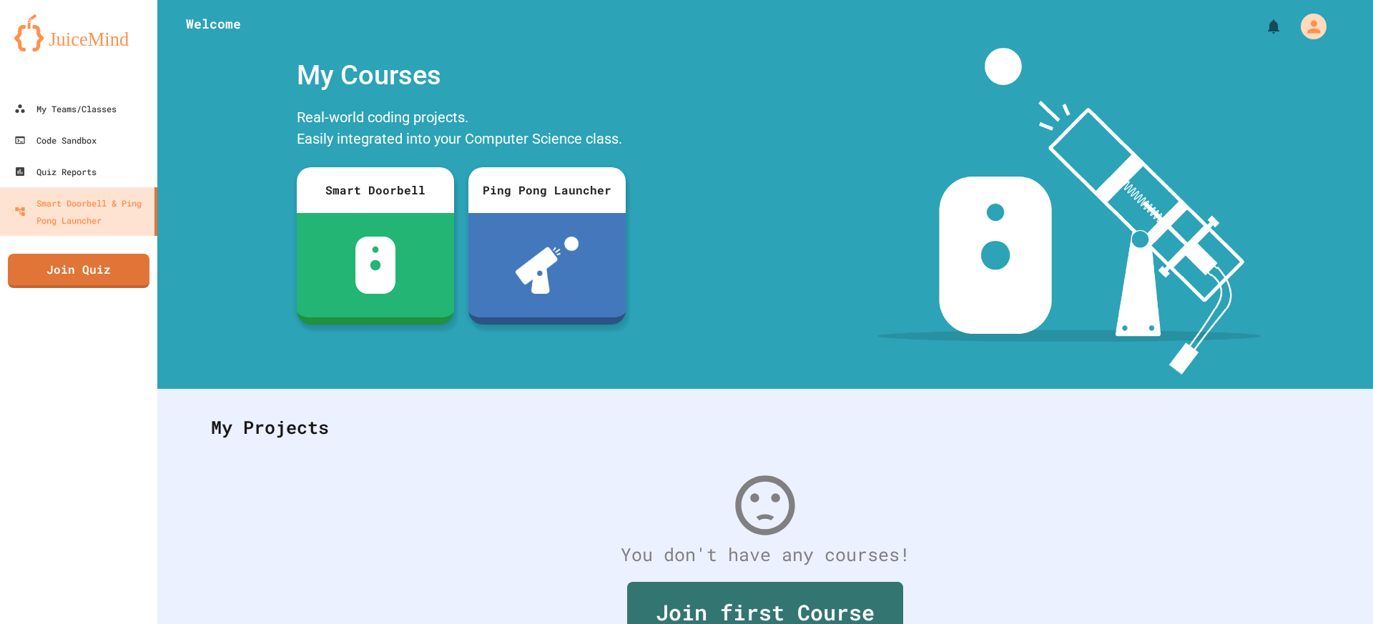 The height and width of the screenshot is (624, 1373). What do you see at coordinates (765, 555) in the screenshot?
I see `div: You don't have any courses!` at bounding box center [765, 555].